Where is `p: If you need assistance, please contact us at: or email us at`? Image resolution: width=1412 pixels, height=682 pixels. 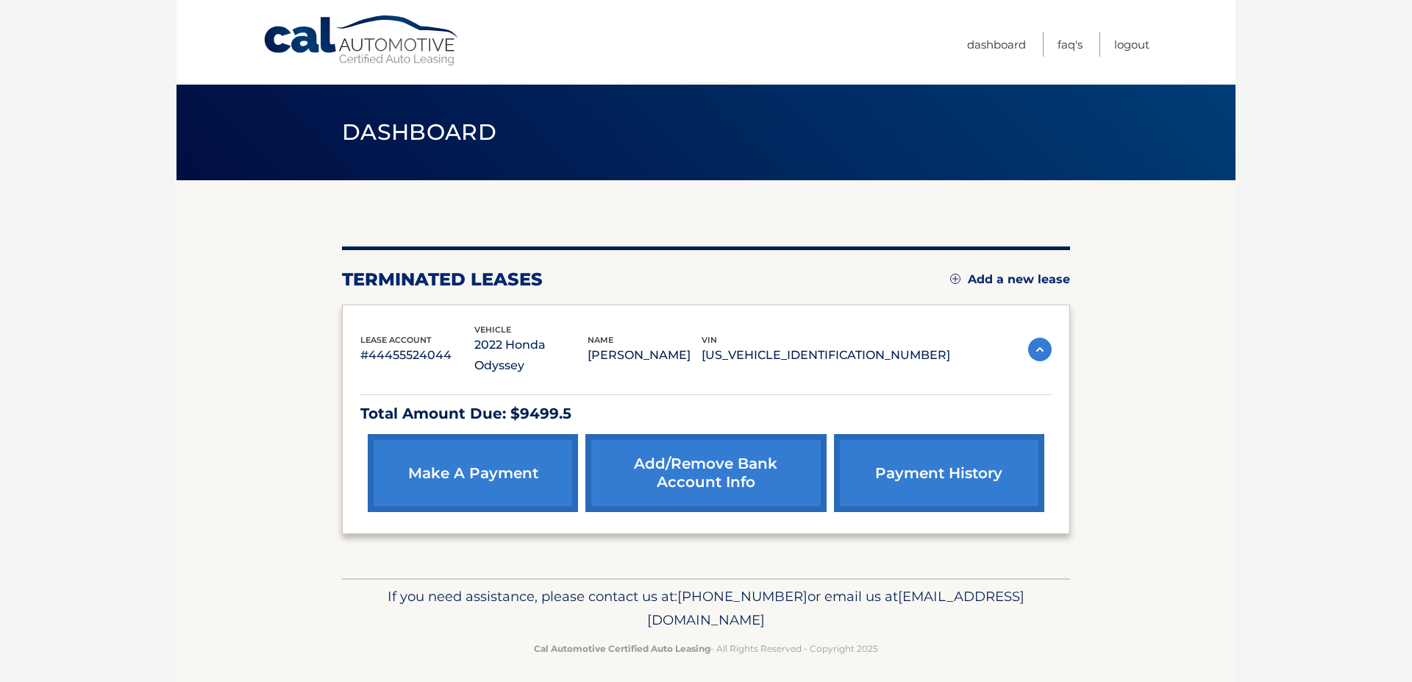
p: If you need assistance, please contact us at: or email us at is located at coordinates (706, 608).